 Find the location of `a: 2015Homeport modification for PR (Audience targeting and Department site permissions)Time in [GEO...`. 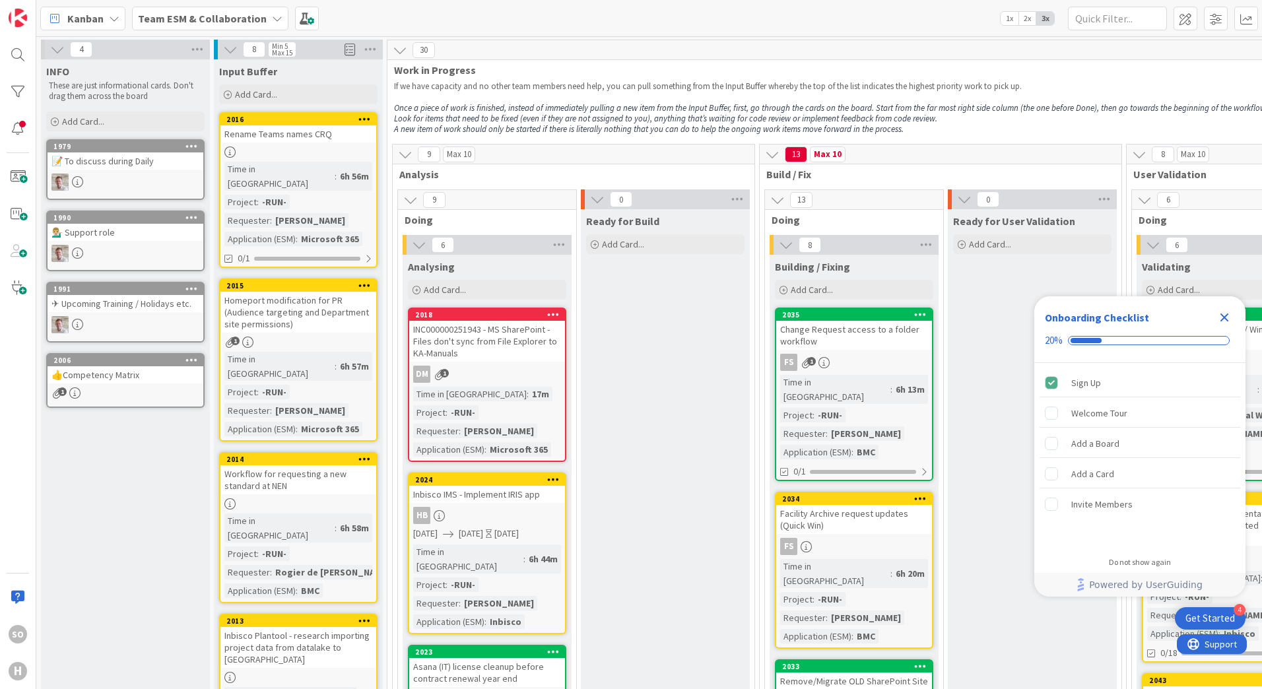

a: 2015Homeport modification for PR (Audience targeting and Department site permissions)Time in [GEO... is located at coordinates (298, 360).